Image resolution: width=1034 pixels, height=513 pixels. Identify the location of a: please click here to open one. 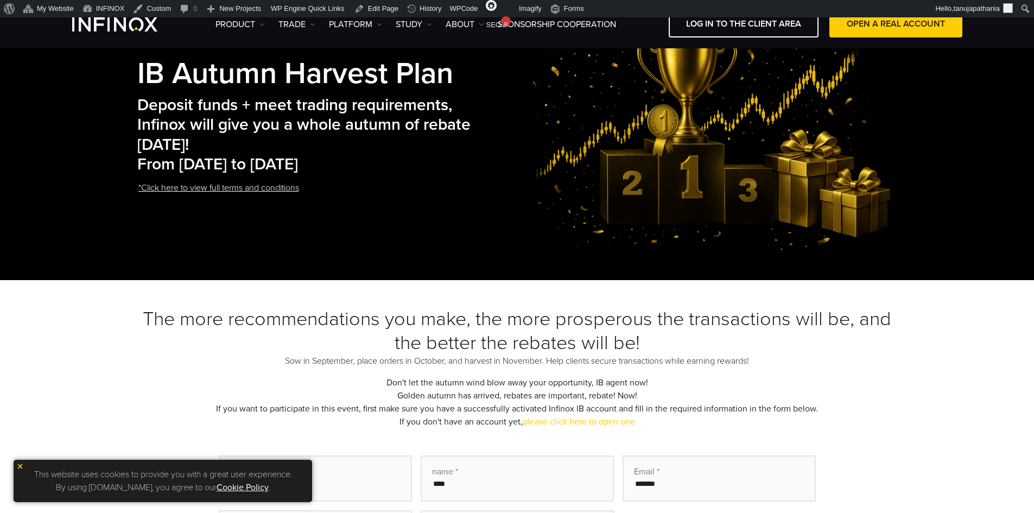
(579, 422).